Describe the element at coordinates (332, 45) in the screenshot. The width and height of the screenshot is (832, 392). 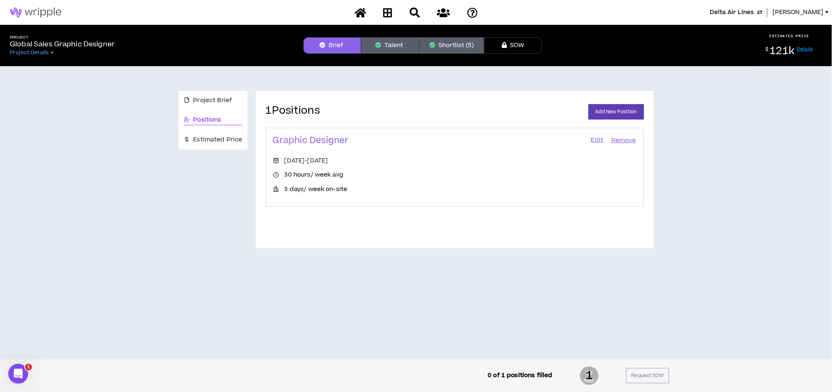
I see `button: Brief` at that location.